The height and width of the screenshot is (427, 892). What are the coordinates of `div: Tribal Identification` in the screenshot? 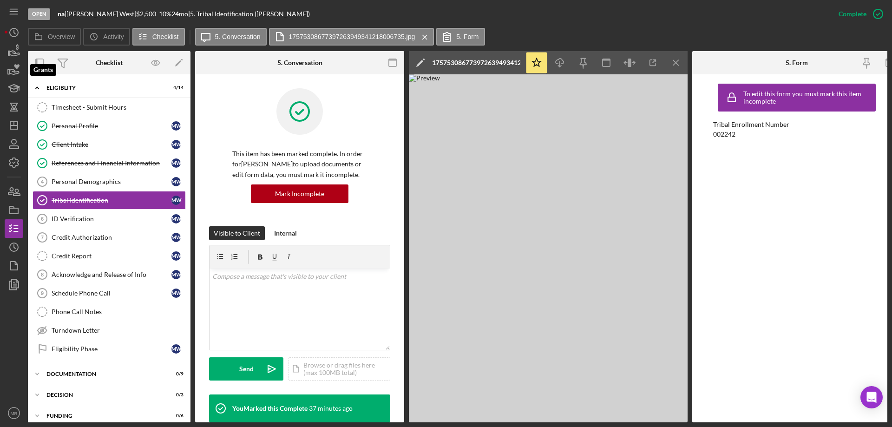 It's located at (112, 200).